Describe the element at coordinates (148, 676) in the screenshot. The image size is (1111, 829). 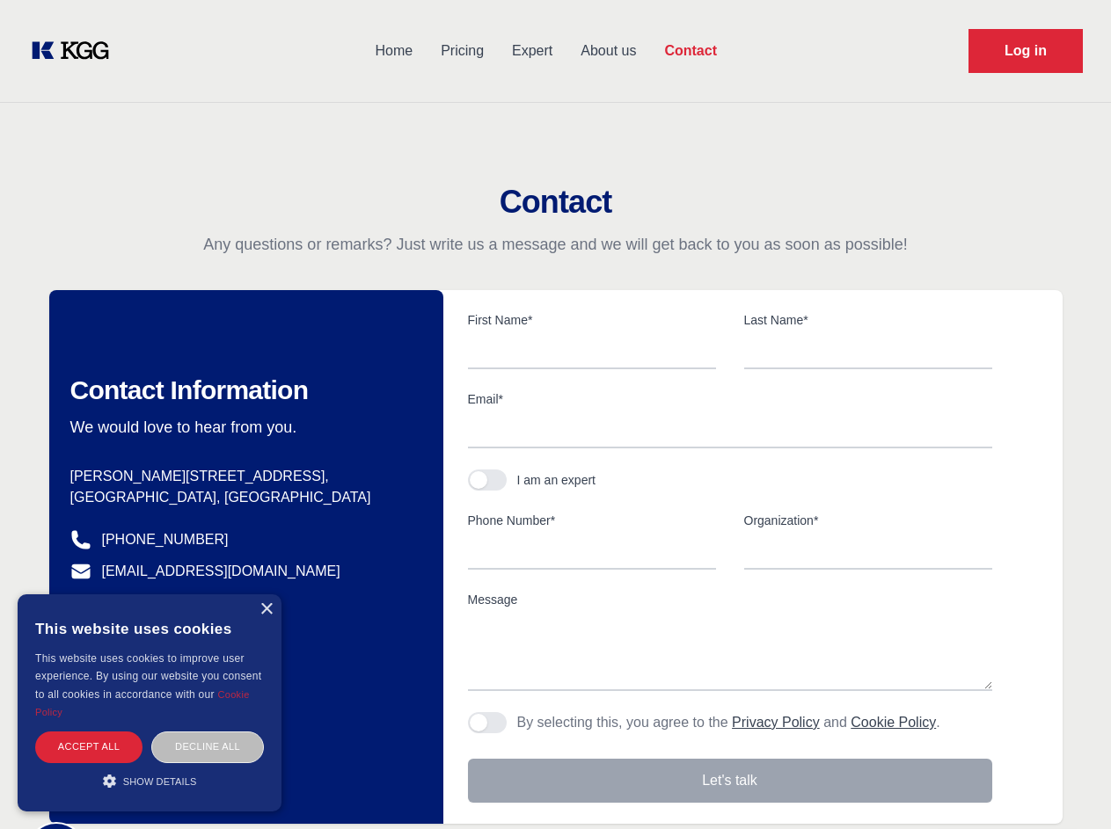
I see `span: This website uses cookies to improve user experience. By using our website you consent to all coo...` at that location.